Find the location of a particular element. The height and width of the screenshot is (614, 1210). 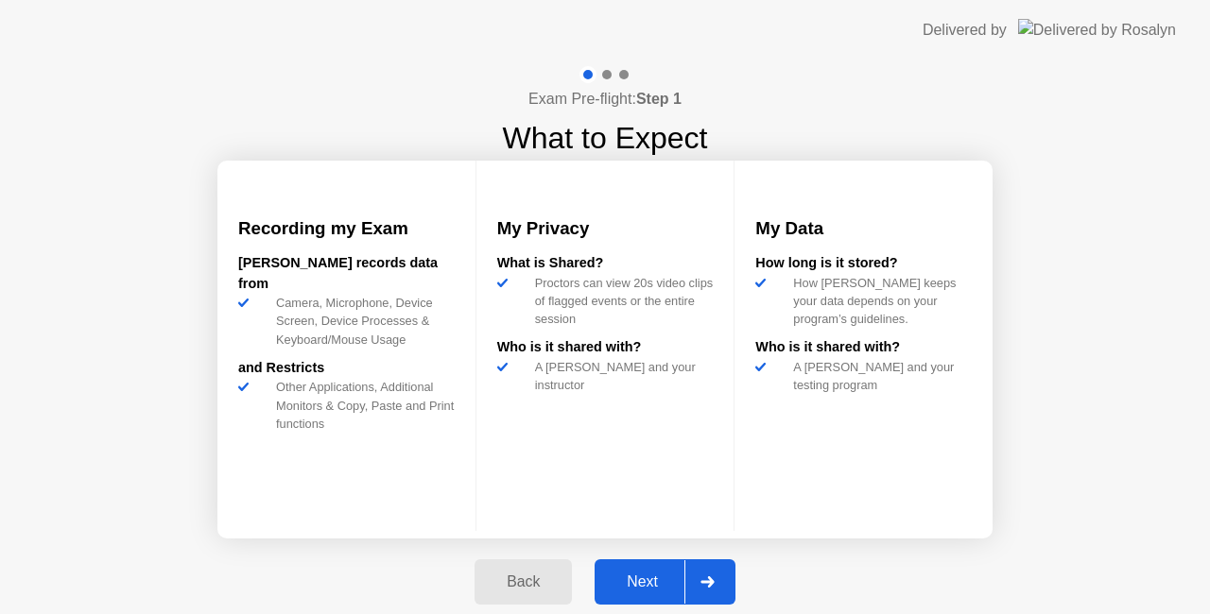

h3: My Data is located at coordinates (863, 229).